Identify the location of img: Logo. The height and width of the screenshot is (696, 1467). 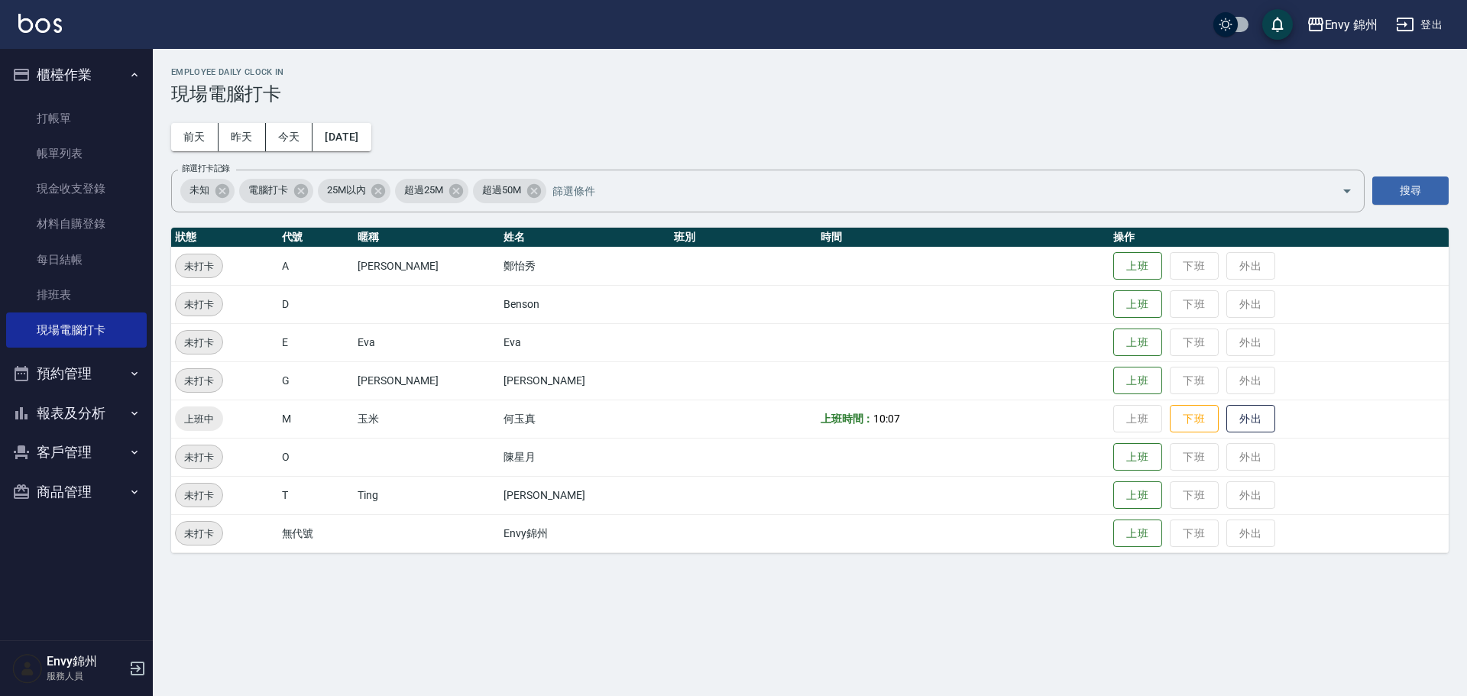
(40, 23).